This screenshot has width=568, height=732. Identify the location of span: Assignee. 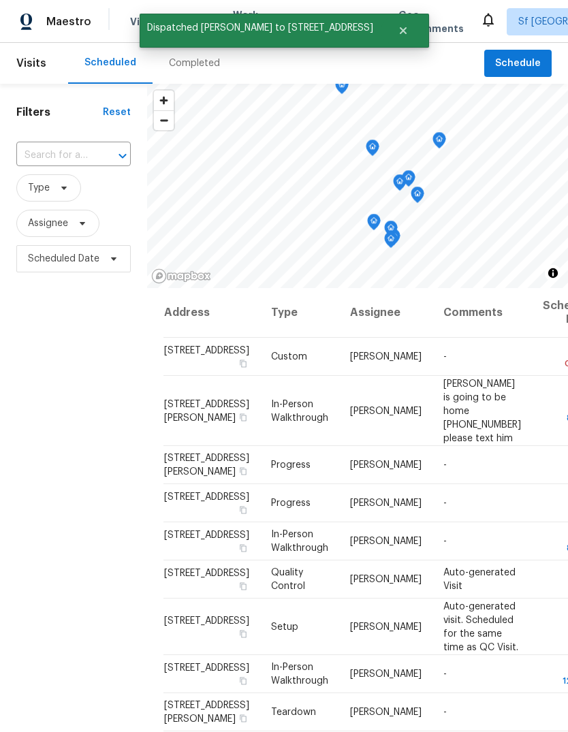
(48, 223).